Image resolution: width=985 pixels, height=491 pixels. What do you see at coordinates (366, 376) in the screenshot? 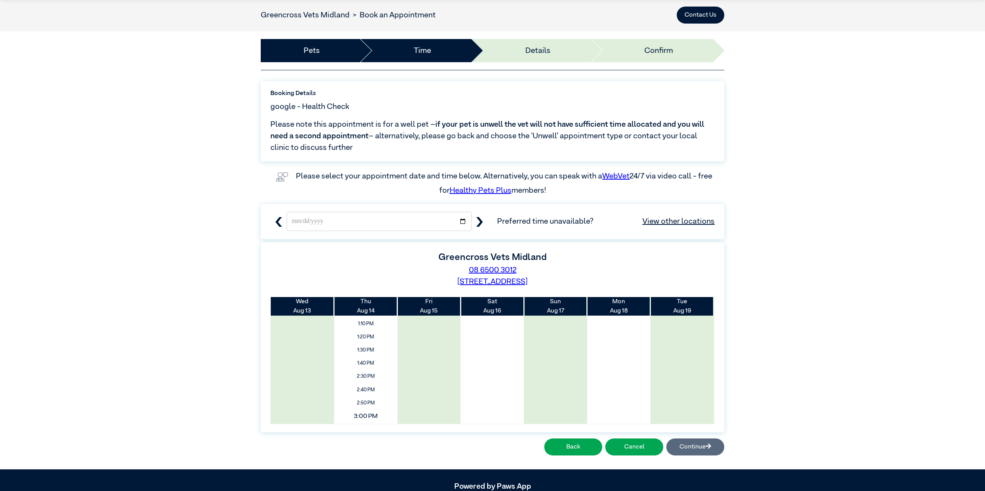
I see `span: 2:30 PM` at bounding box center [366, 376].